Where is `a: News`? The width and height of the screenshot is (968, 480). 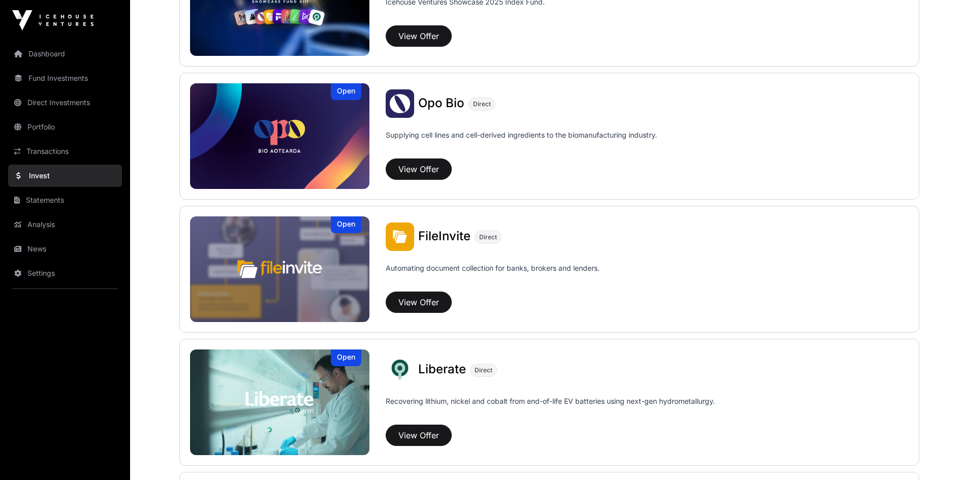 a: News is located at coordinates (65, 249).